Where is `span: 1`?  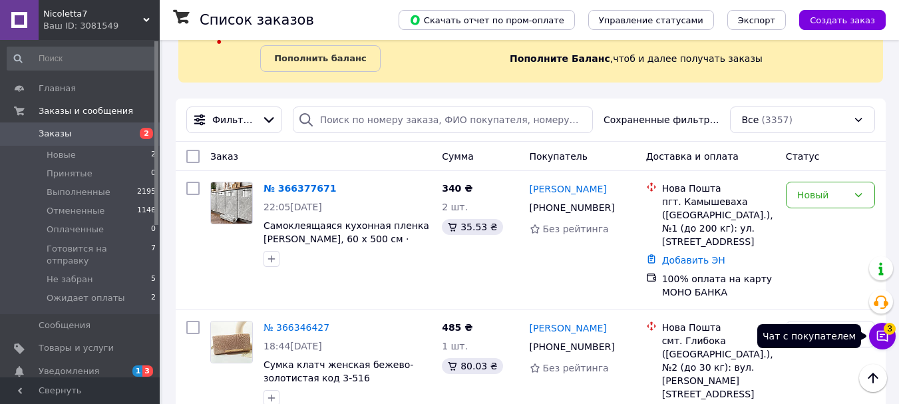 span: 1 is located at coordinates (138, 371).